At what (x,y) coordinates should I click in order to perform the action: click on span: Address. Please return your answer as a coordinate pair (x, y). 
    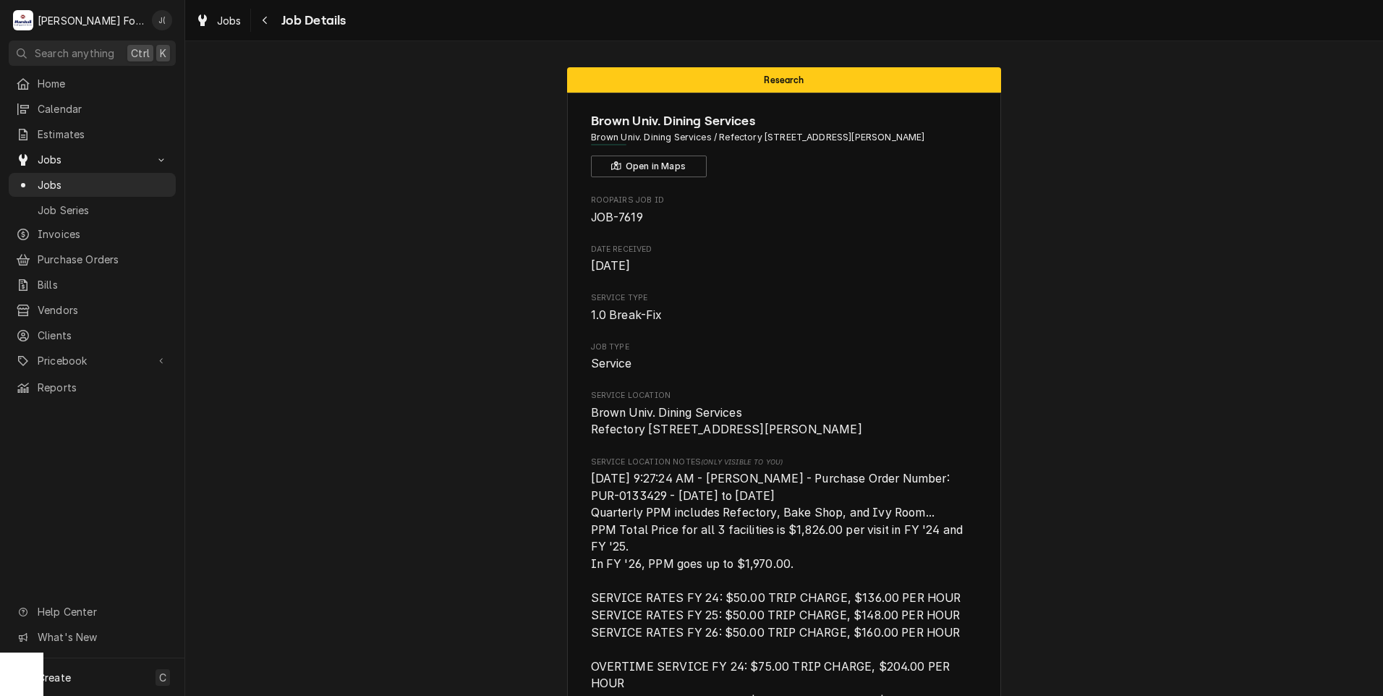
    Looking at the image, I should click on (784, 137).